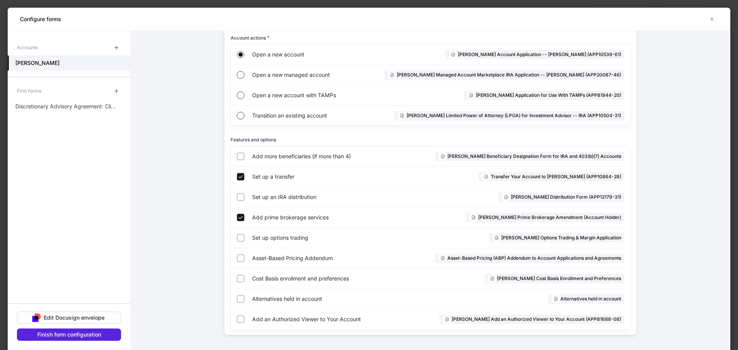  What do you see at coordinates (327, 197) in the screenshot?
I see `span: Set up an IRA distribution` at bounding box center [327, 197].